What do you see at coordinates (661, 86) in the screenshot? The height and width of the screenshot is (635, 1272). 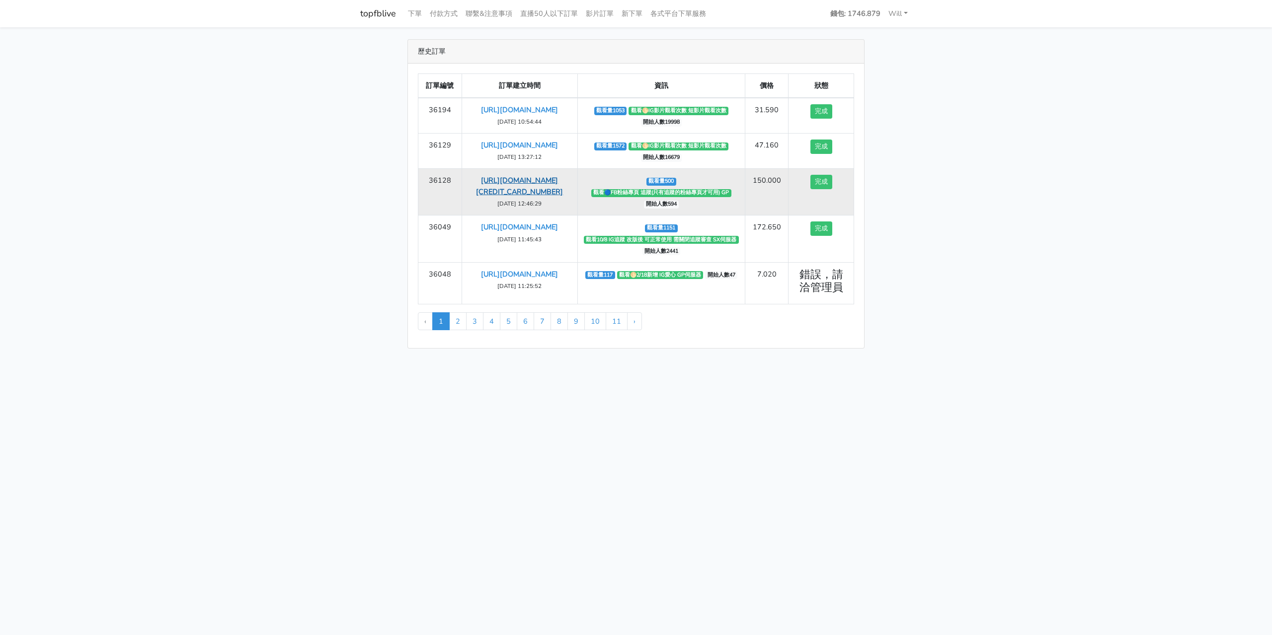 I see `th: 資訊` at bounding box center [661, 86].